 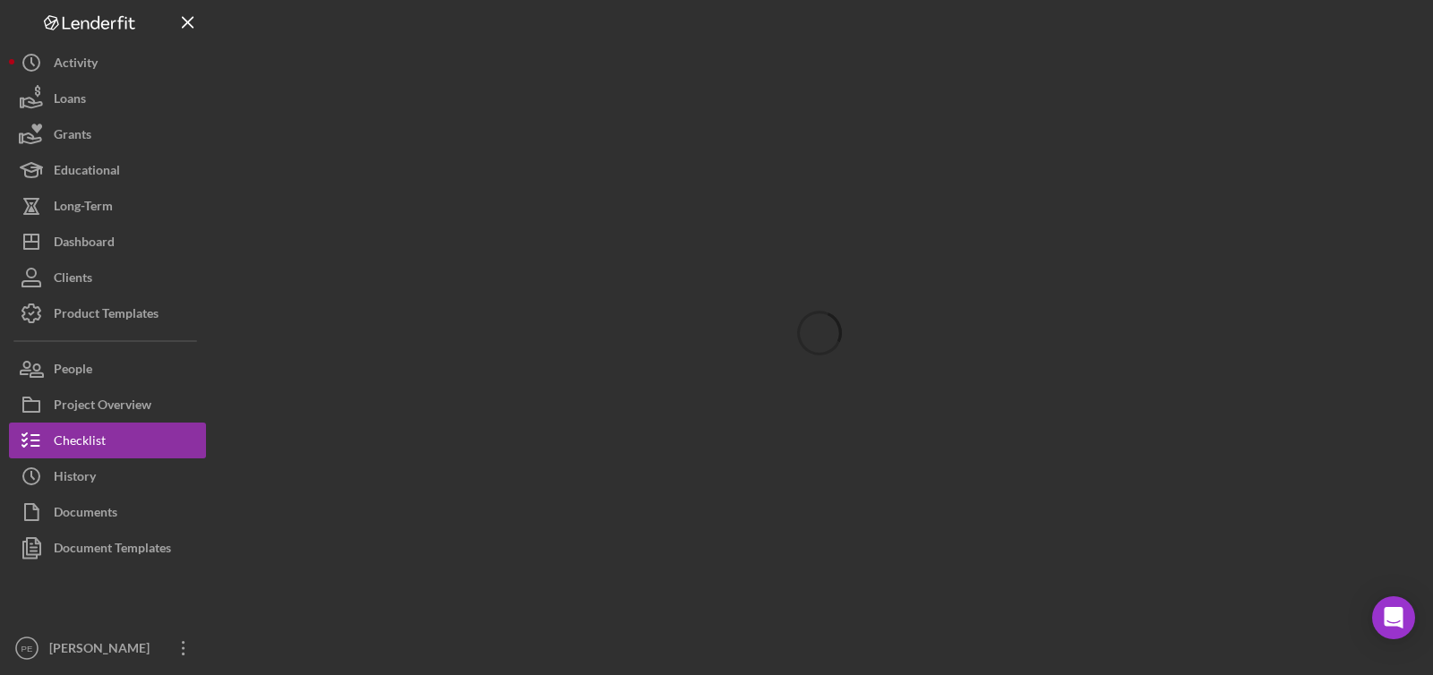 What do you see at coordinates (1394, 618) in the screenshot?
I see `div: Open Intercom Messenger` at bounding box center [1394, 618].